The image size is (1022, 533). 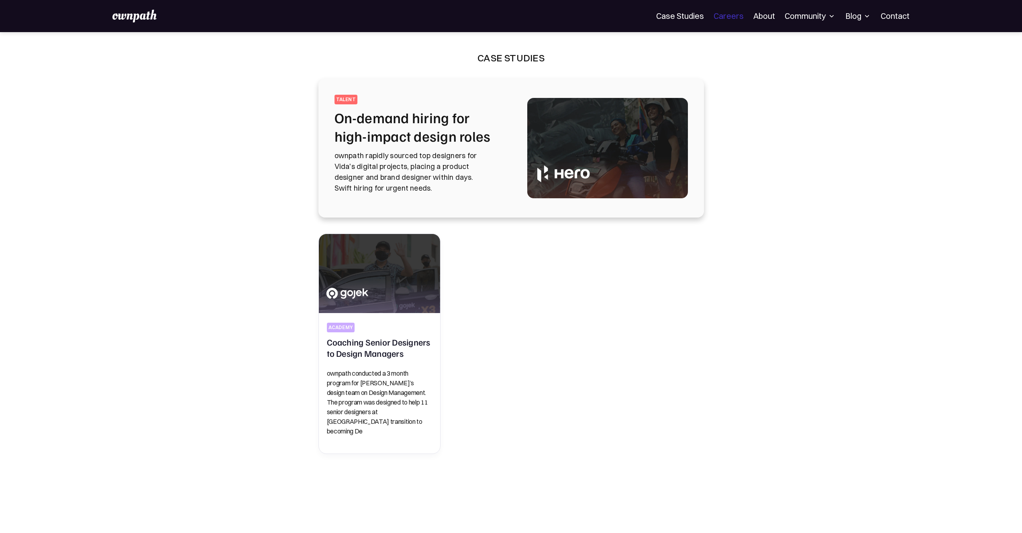 What do you see at coordinates (341, 328) in the screenshot?
I see `div: academy` at bounding box center [341, 328].